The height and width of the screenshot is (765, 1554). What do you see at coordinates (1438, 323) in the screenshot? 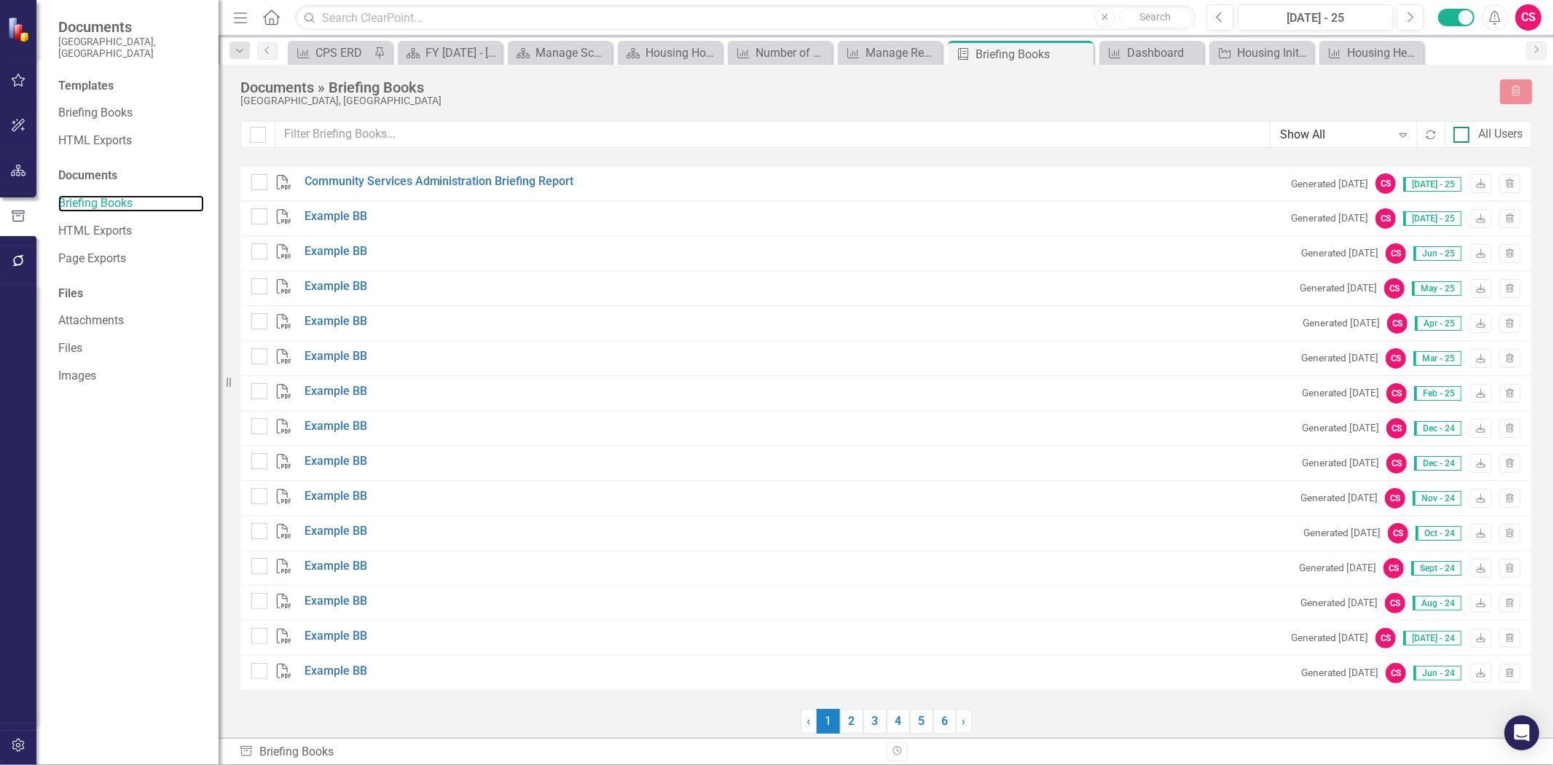
I see `span: Apr - 25` at bounding box center [1438, 323].